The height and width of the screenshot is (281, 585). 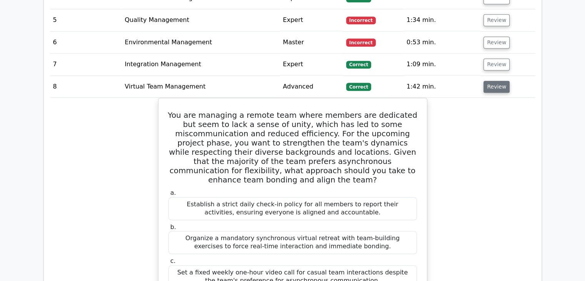 What do you see at coordinates (86, 64) in the screenshot?
I see `td: 7` at bounding box center [86, 64].